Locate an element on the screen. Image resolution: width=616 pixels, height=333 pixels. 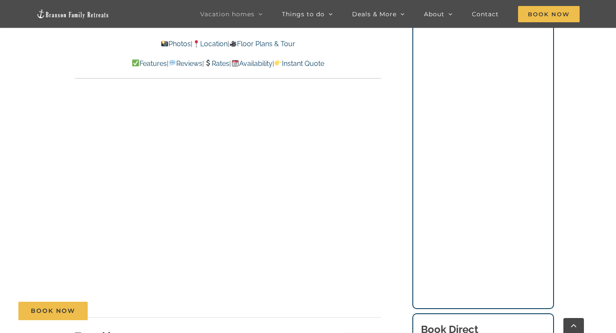
a: Availability is located at coordinates (252, 63).